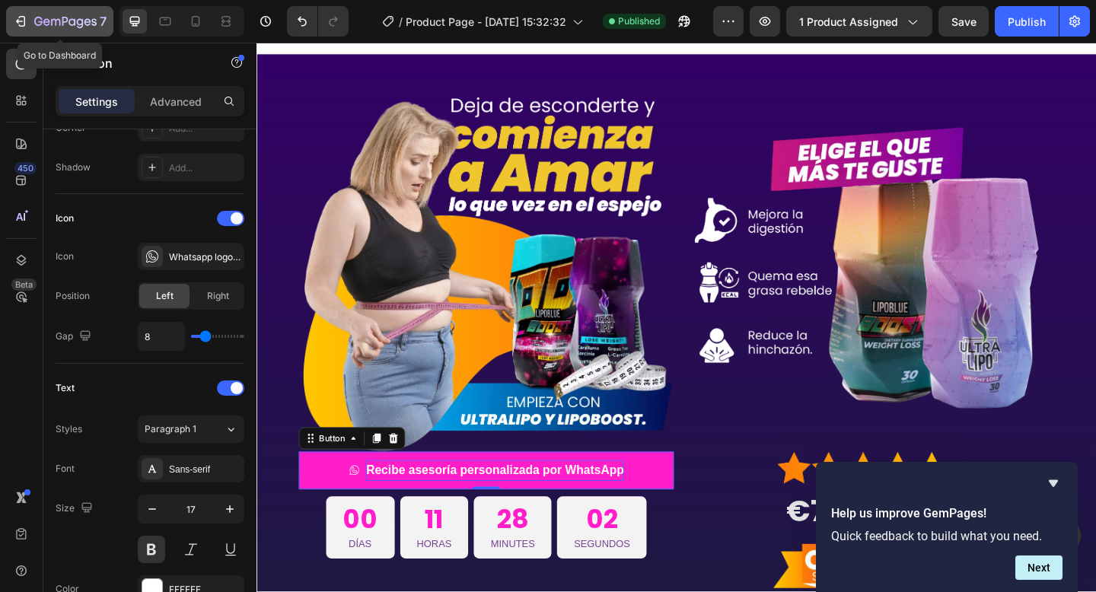 The image size is (1096, 592). Describe the element at coordinates (205, 257) in the screenshot. I see `div: Whatsapp logo light` at that location.